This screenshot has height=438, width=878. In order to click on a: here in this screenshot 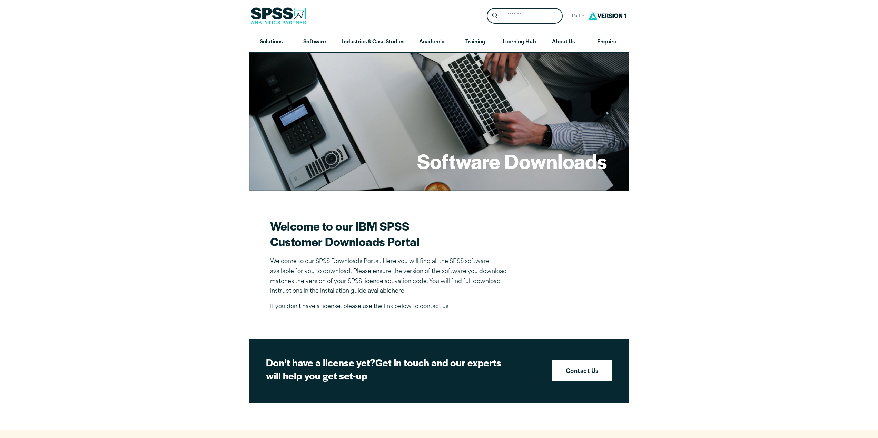, I will do `click(398, 291)`.